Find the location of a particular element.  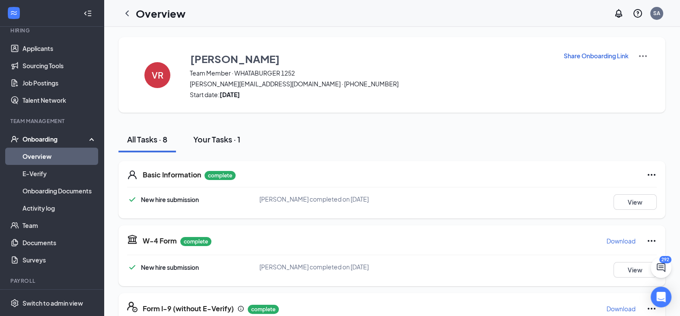

h1: Overview is located at coordinates (160, 13).